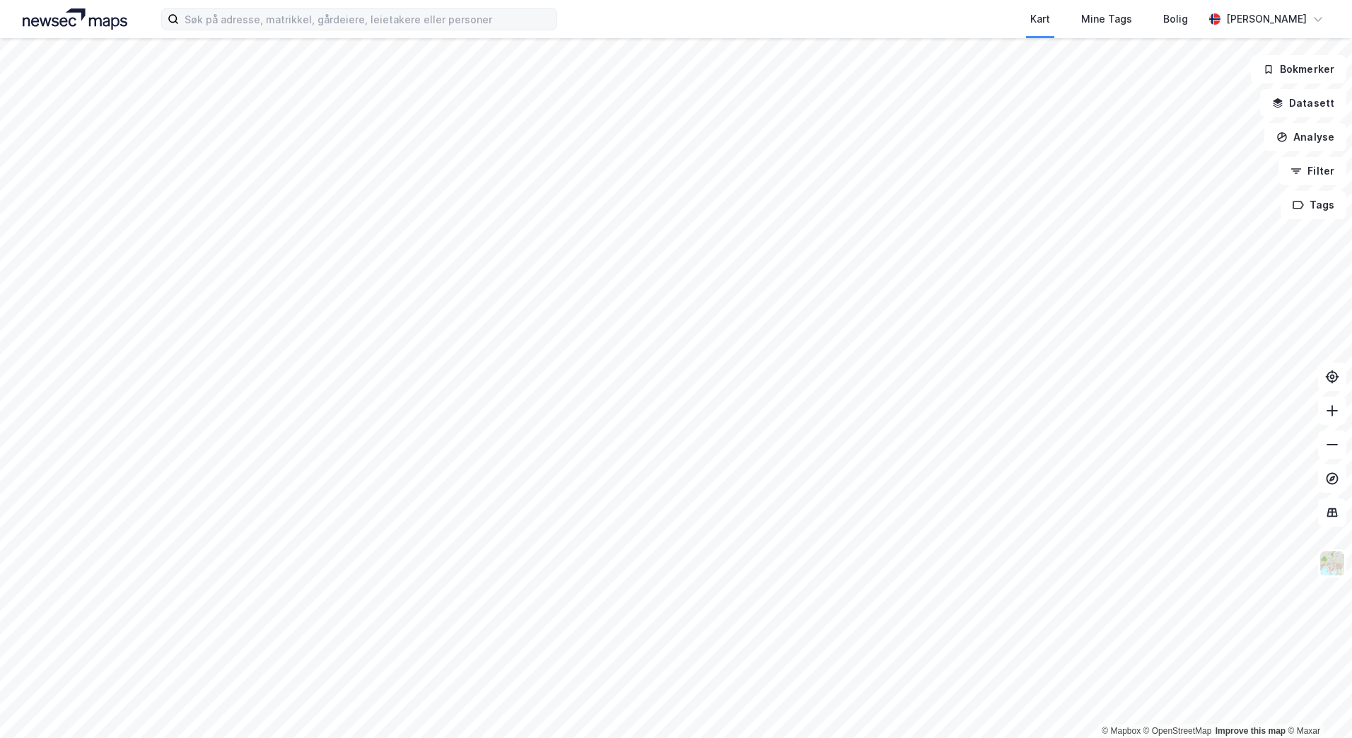 This screenshot has width=1352, height=738. What do you see at coordinates (1313, 205) in the screenshot?
I see `button: Tags` at bounding box center [1313, 205].